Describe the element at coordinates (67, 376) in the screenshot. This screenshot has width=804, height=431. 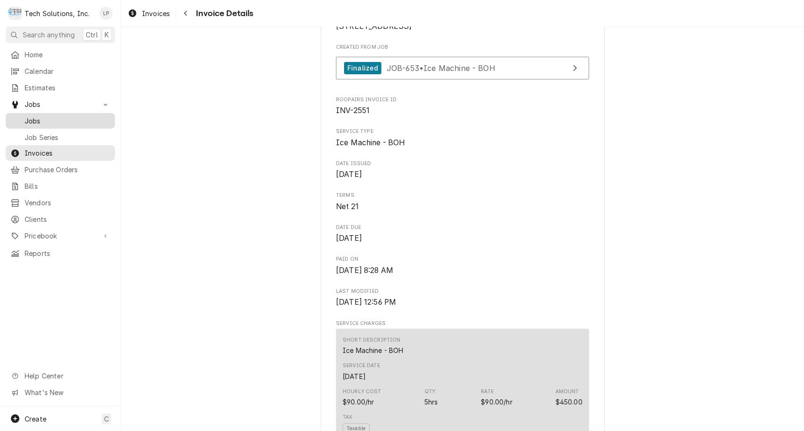
I see `span: Help Center` at that location.